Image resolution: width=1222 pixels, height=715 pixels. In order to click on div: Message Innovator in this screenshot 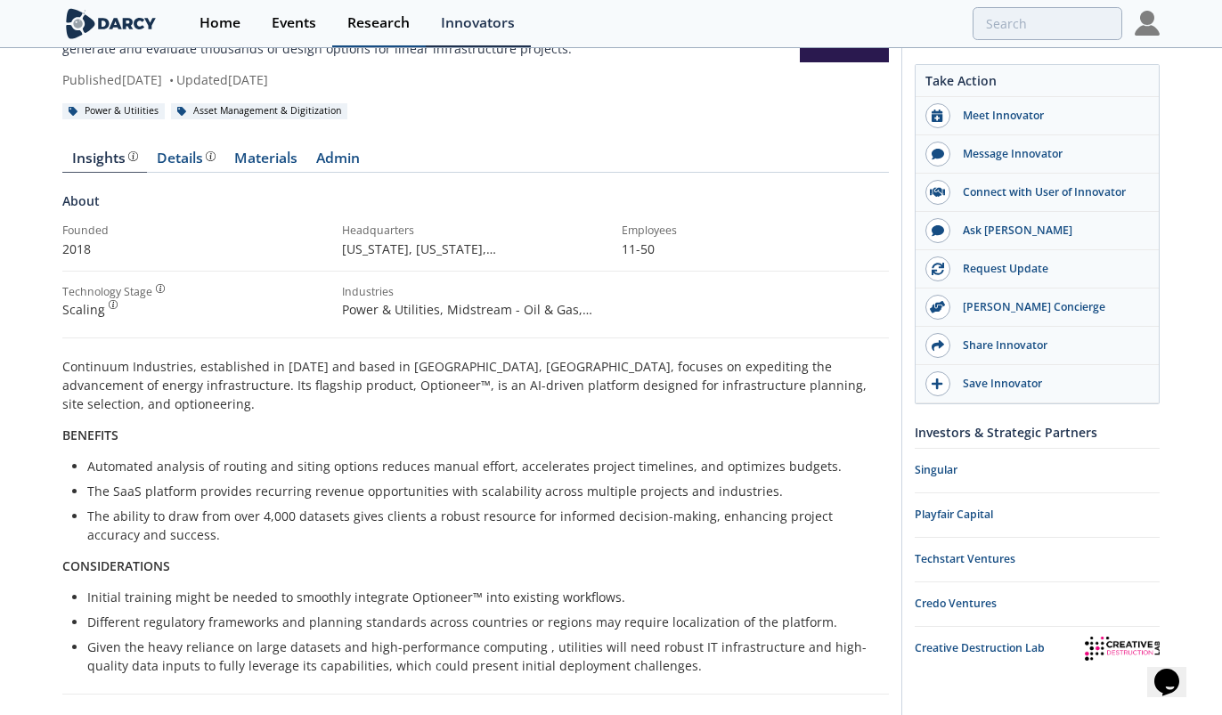, I will do `click(1050, 154)`.